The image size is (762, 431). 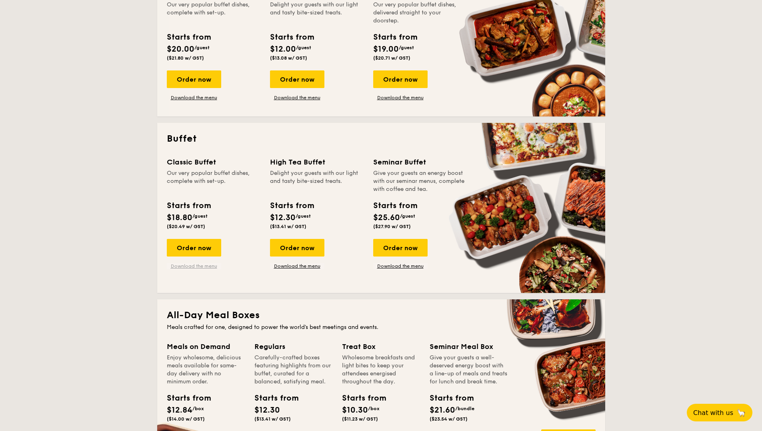 What do you see at coordinates (465, 409) in the screenshot?
I see `span: /bundle` at bounding box center [465, 409].